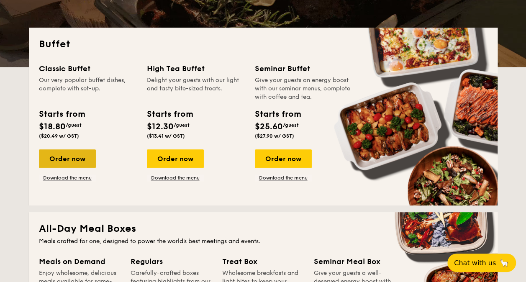 This screenshot has width=526, height=282. I want to click on div: Meals crafted for one, designed to power the world's best meetings and events., so click(263, 242).